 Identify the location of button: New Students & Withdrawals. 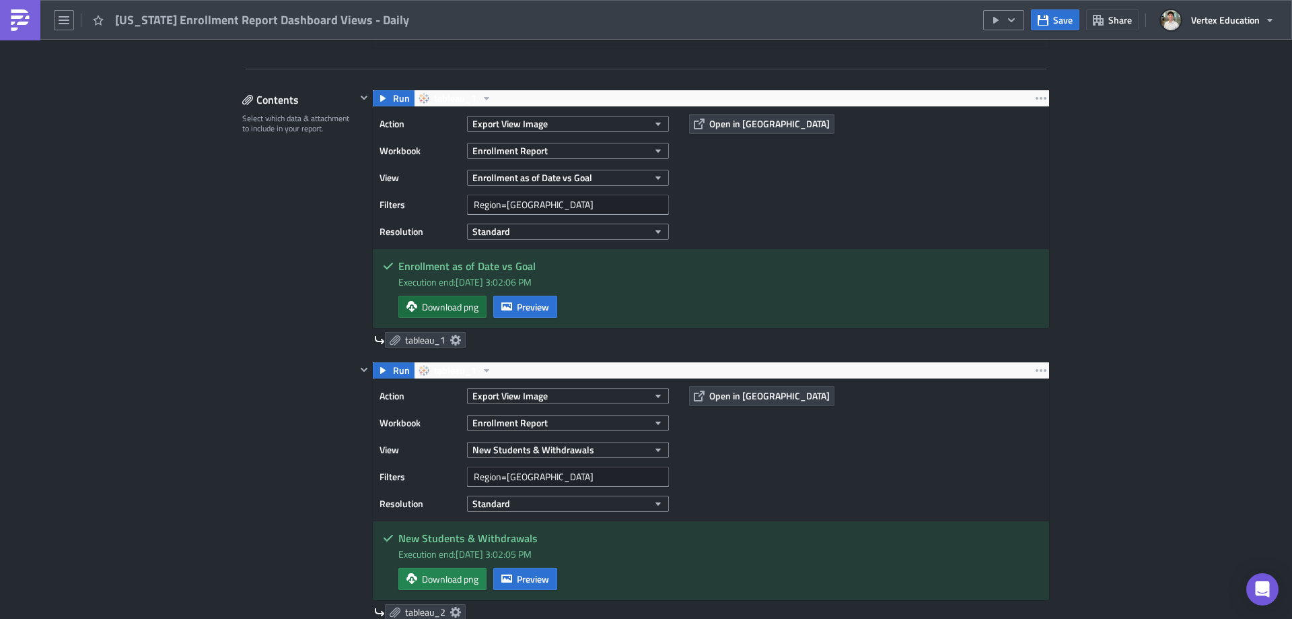
(568, 450).